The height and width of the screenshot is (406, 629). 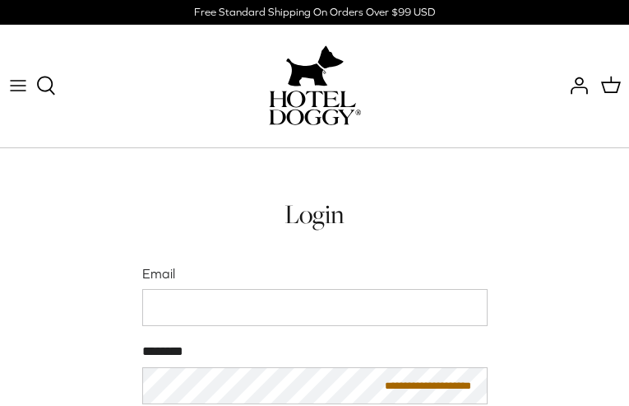 I want to click on a: hoteldoggycom, so click(x=315, y=86).